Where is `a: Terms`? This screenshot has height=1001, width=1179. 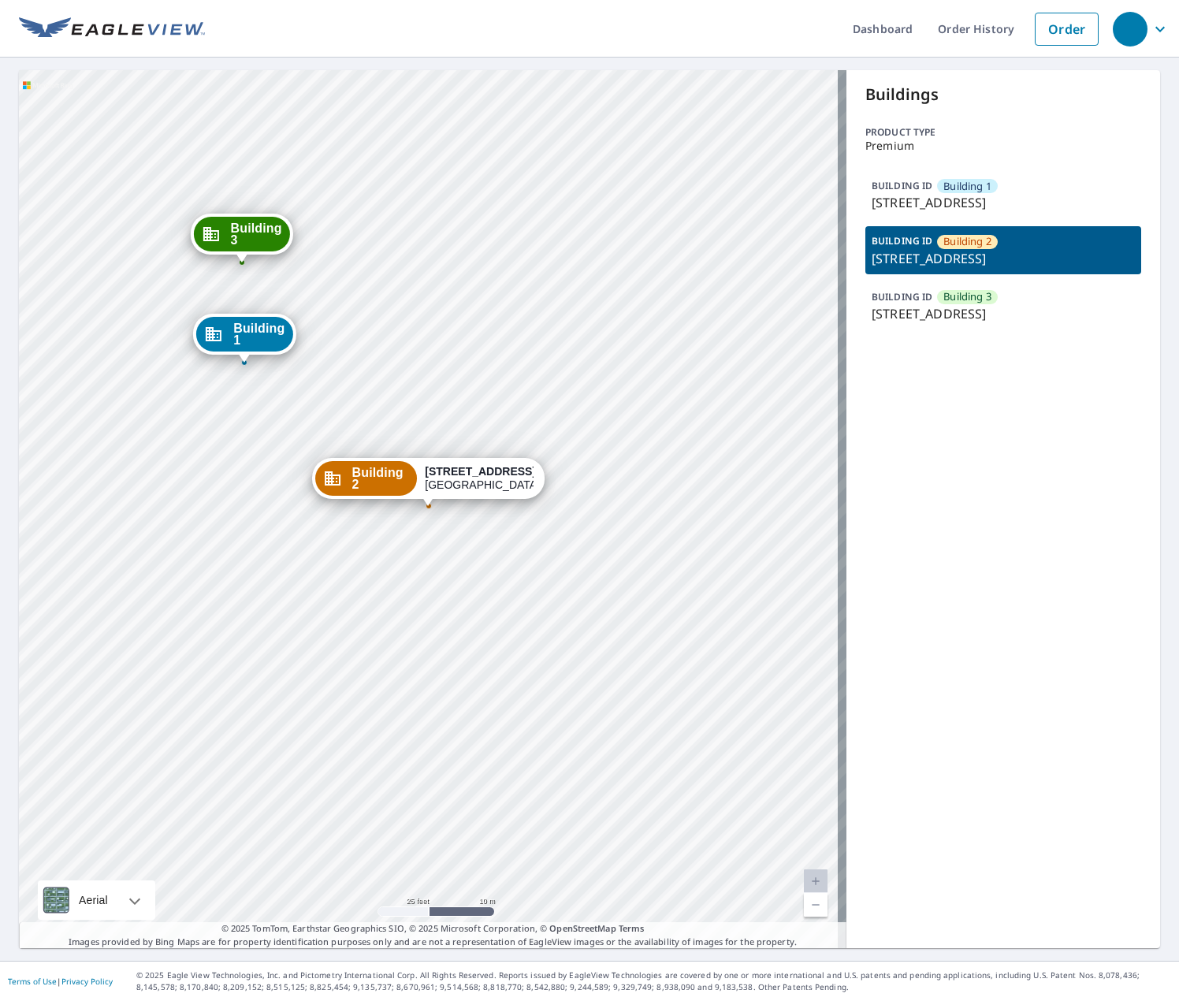 a: Terms is located at coordinates (631, 928).